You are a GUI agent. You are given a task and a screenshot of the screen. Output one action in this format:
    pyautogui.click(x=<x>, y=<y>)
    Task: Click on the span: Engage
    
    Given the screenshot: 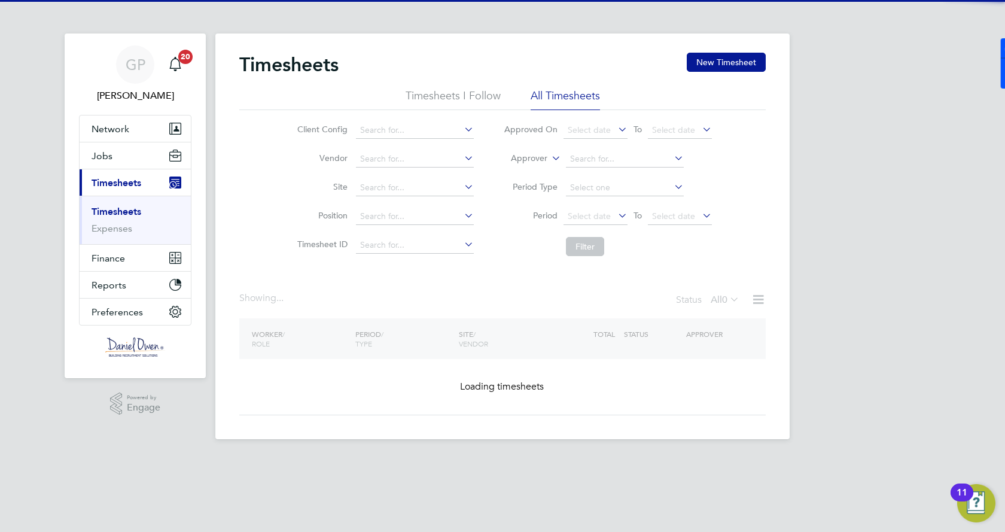 What is the action you would take?
    pyautogui.click(x=144, y=408)
    